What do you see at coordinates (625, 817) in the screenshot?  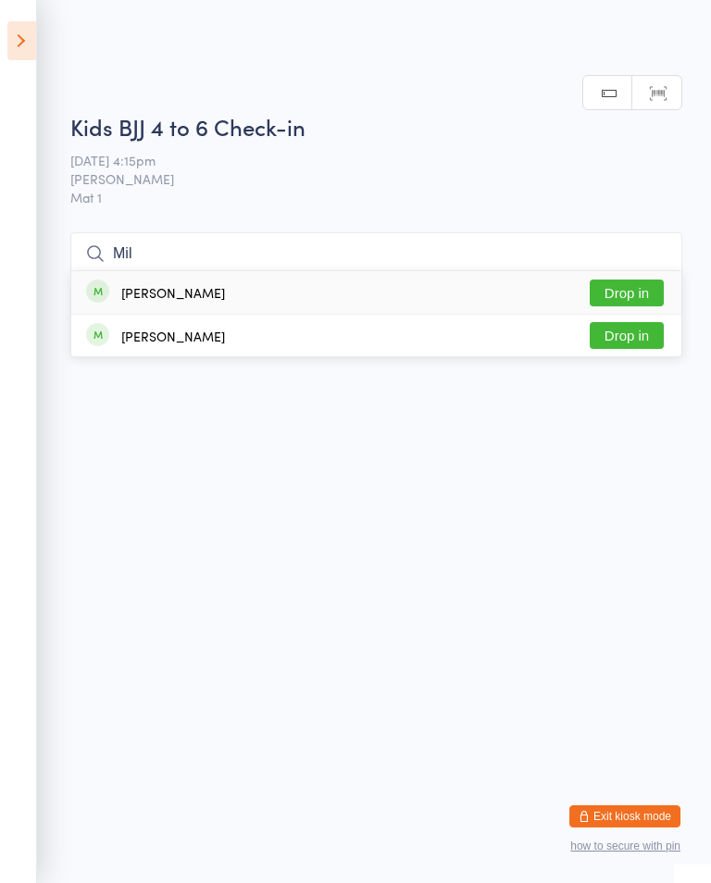 I see `button: Exit kiosk mode` at bounding box center [625, 817].